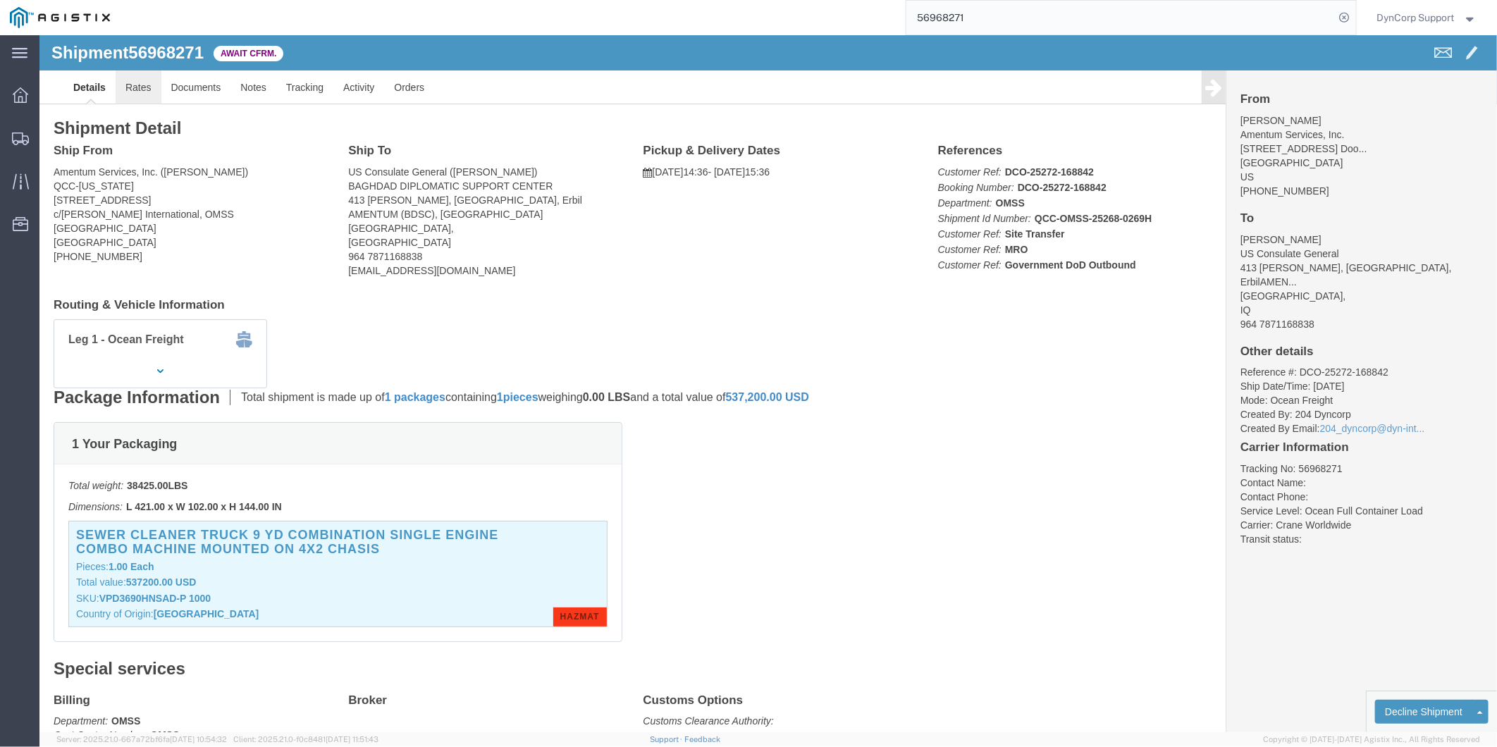  What do you see at coordinates (702, 739) in the screenshot?
I see `a: Feedback` at bounding box center [702, 739].